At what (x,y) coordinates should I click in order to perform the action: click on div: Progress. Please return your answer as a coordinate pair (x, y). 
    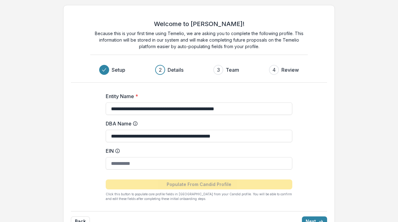
    Looking at the image, I should click on (199, 70).